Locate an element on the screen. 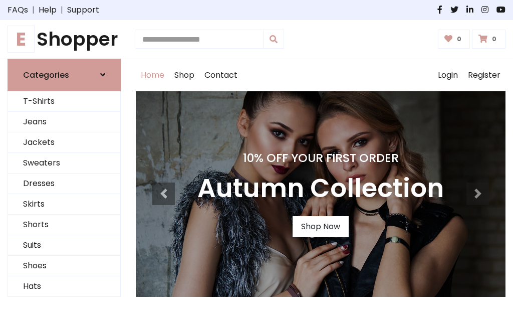  a: Sweaters is located at coordinates (64, 163).